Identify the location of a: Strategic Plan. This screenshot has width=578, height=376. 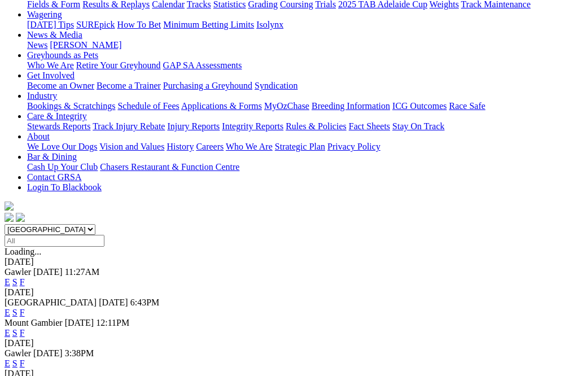
(300, 146).